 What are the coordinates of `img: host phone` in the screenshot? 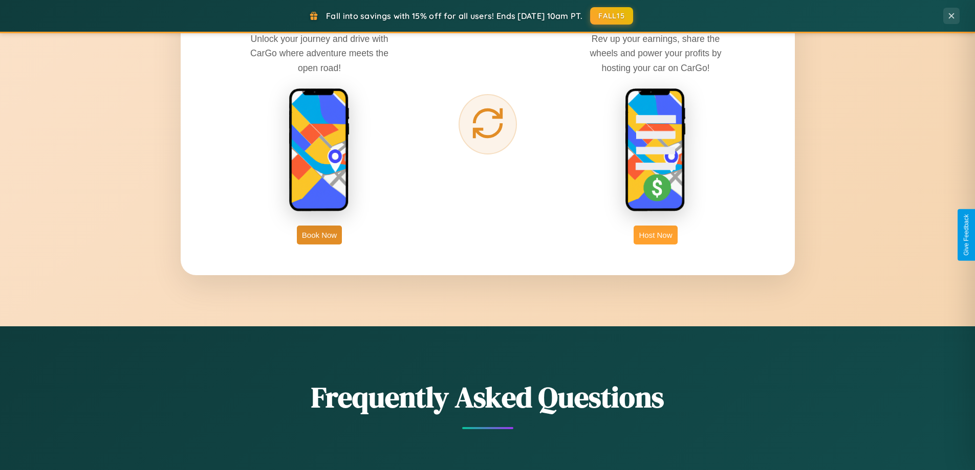 It's located at (656, 150).